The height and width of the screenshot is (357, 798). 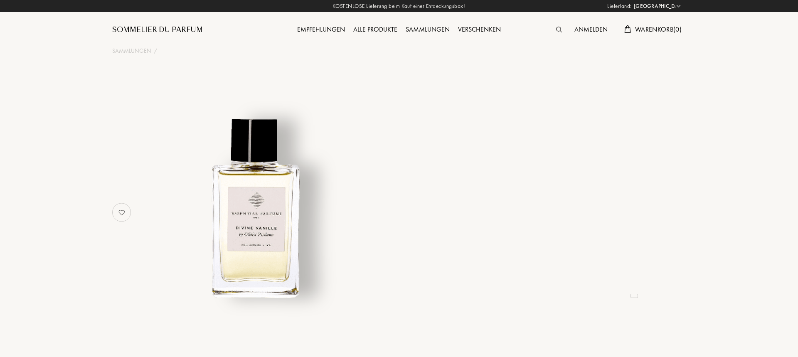 What do you see at coordinates (559, 30) in the screenshot?
I see `img: search_icn.svg` at bounding box center [559, 30].